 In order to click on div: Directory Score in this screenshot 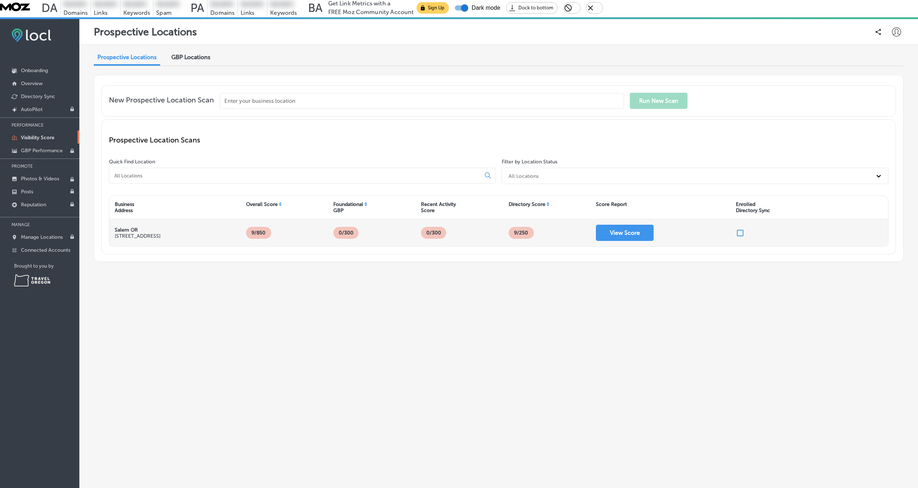, I will do `click(527, 204)`.